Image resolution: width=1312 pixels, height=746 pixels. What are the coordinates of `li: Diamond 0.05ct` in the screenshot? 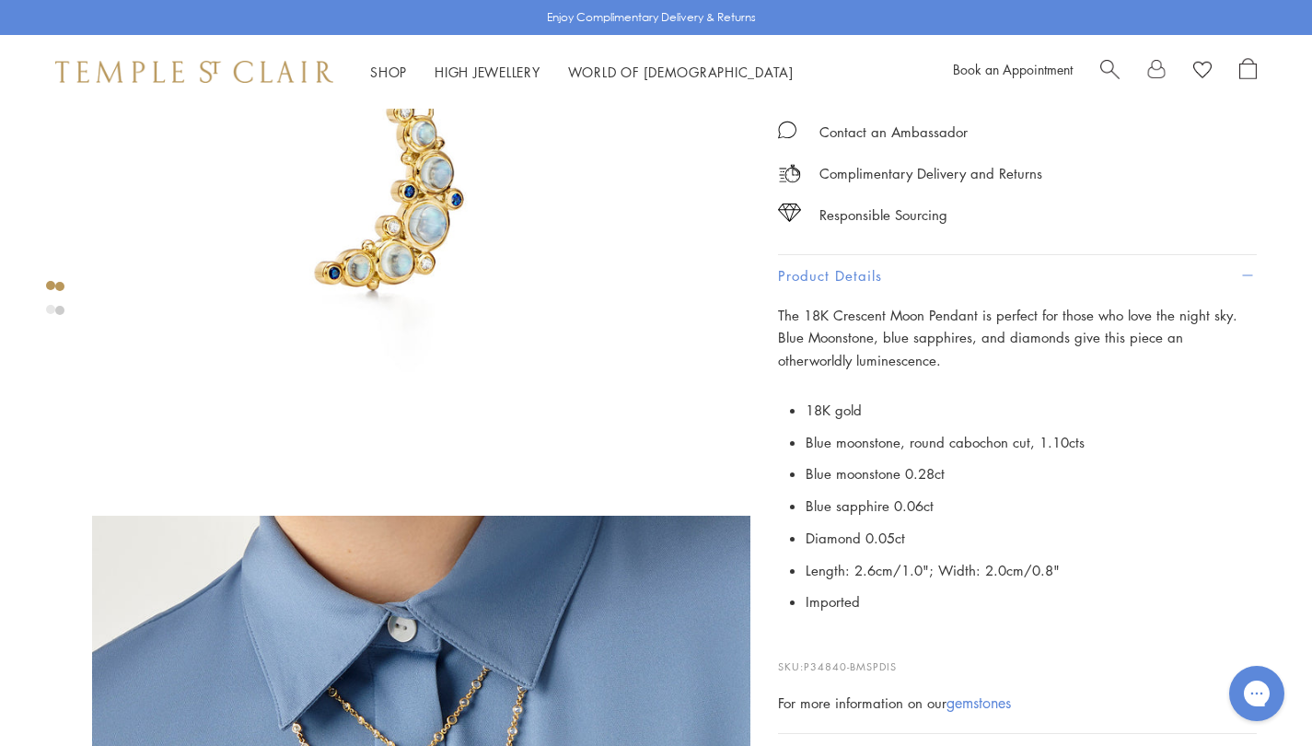 It's located at (1031, 538).